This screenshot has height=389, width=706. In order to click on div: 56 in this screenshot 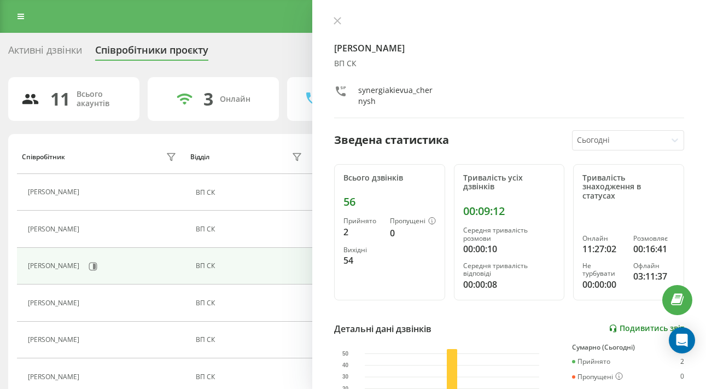, I will do `click(389, 202)`.